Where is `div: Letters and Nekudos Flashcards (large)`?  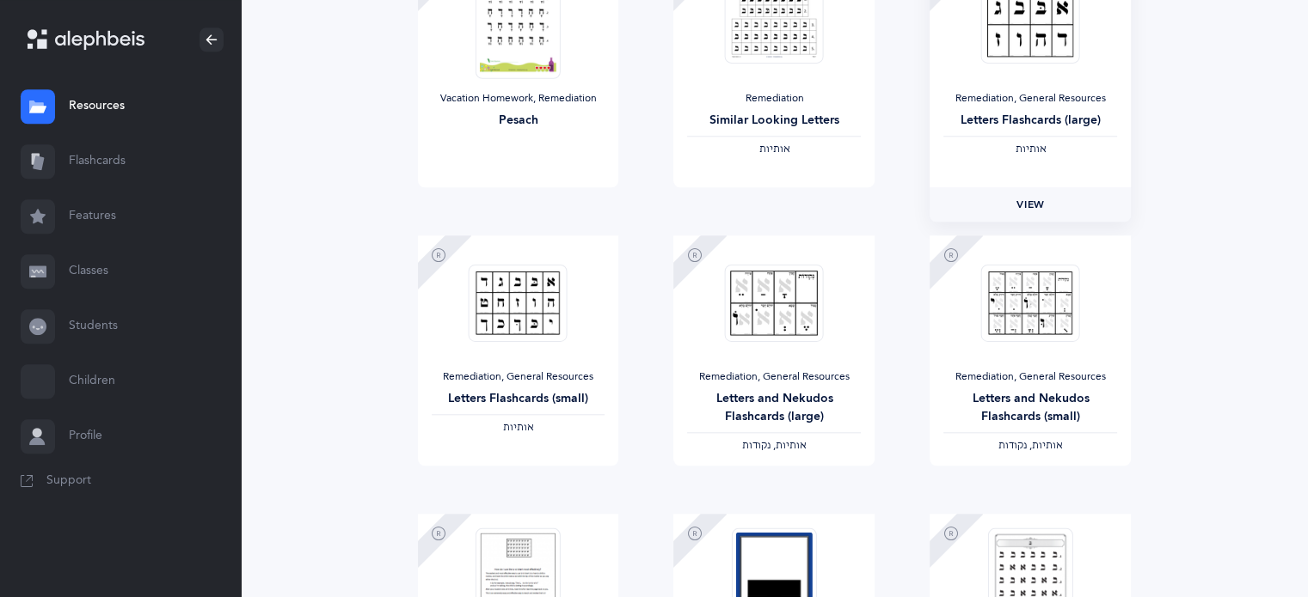 div: Letters and Nekudos Flashcards (large) is located at coordinates (774, 408).